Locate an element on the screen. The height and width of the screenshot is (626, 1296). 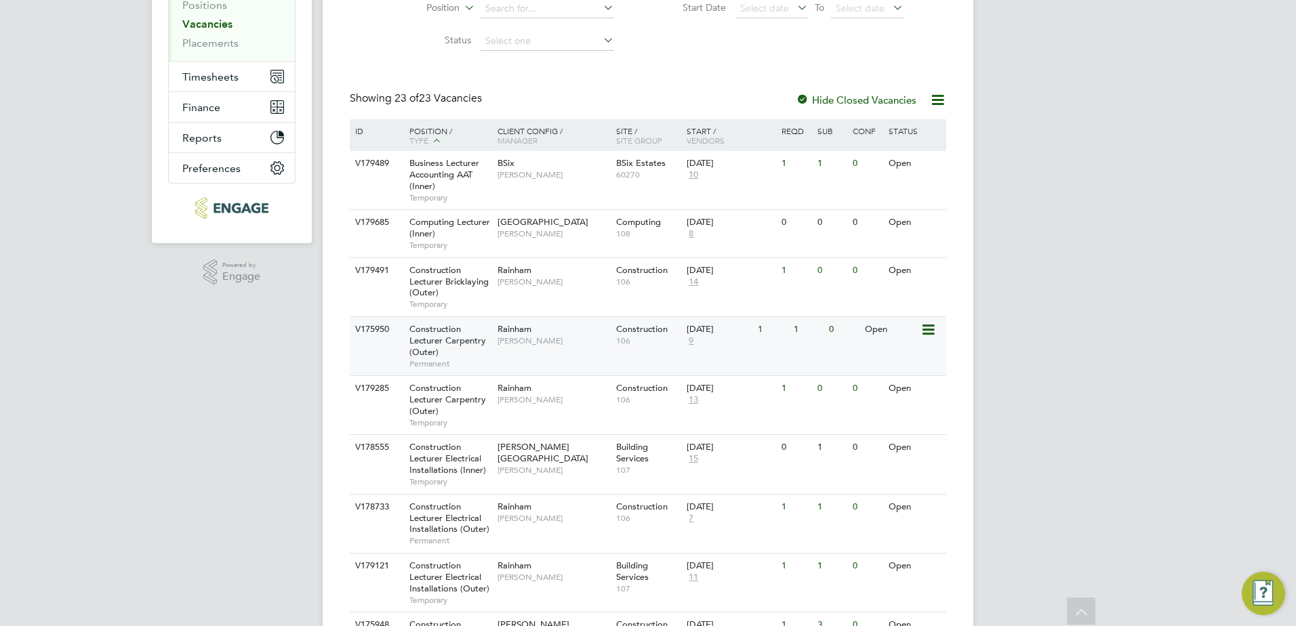
span: 7 is located at coordinates (690, 518).